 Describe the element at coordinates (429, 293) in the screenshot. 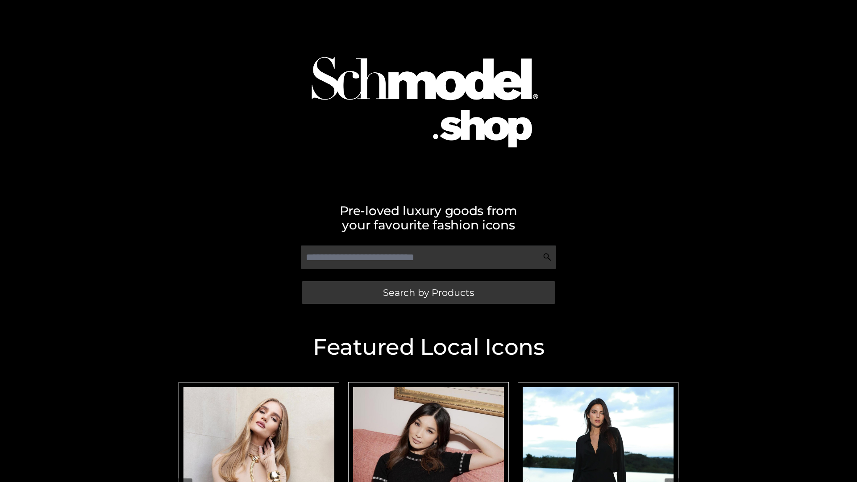

I see `a: Search by Products` at that location.